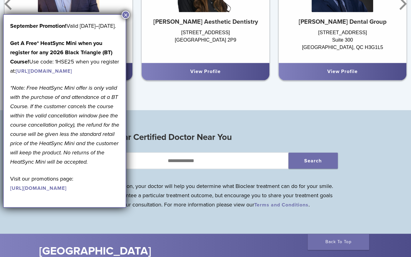 This screenshot has width=411, height=257. I want to click on em: *Note: Free HeatSync Mini offer is only valid with the purchase of and attendance at a BT Course...., so click(65, 125).